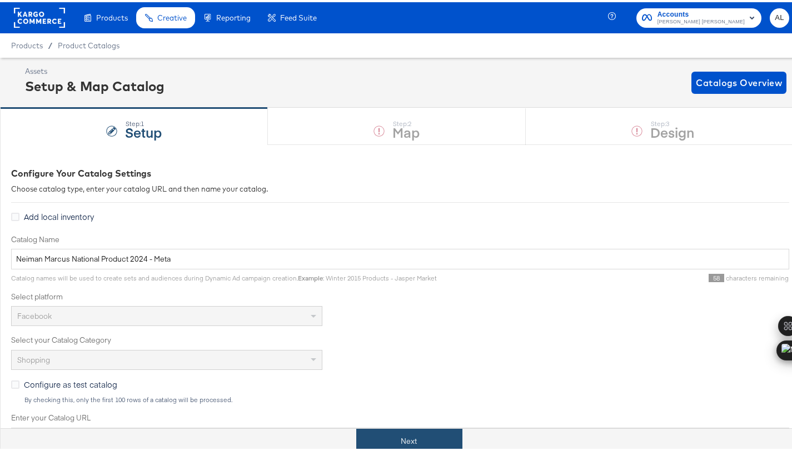 The width and height of the screenshot is (792, 451). I want to click on span: AL, so click(779, 16).